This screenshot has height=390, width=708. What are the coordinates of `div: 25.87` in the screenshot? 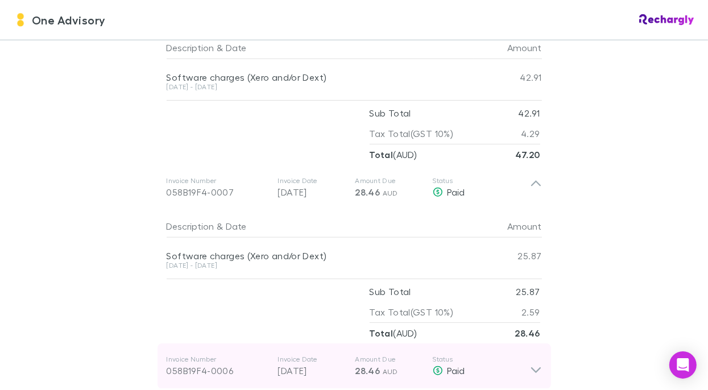 It's located at (508, 256).